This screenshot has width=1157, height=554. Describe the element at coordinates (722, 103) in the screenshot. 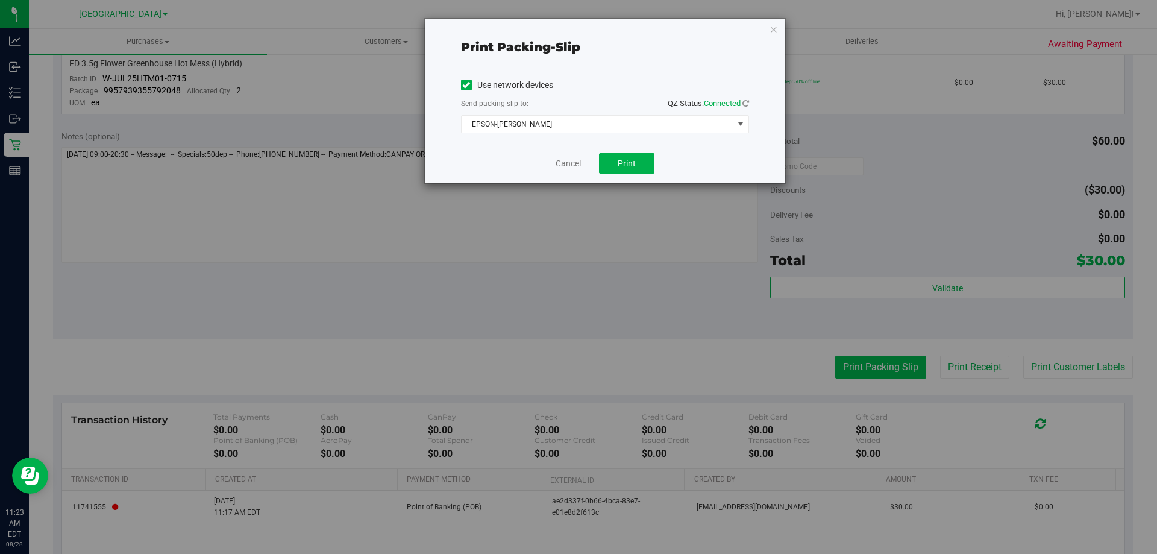

I see `span: Connected` at that location.